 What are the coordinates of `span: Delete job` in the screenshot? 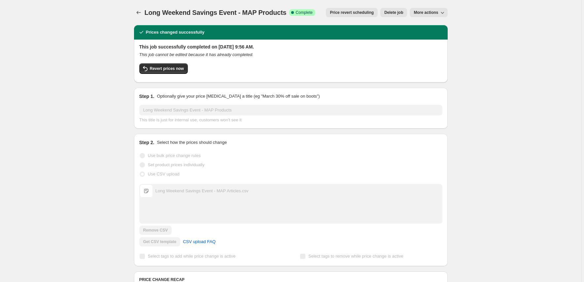 It's located at (393, 13).